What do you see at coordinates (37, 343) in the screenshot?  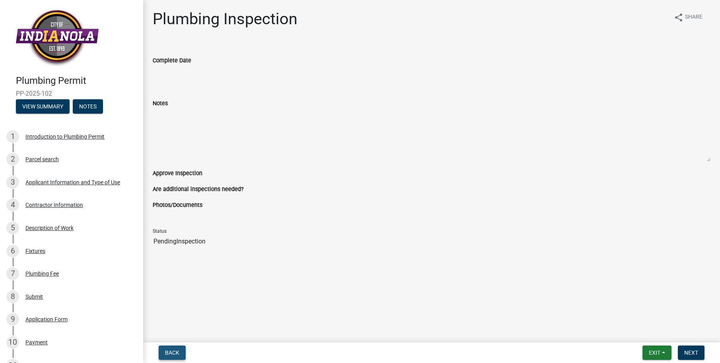 I see `div: Payment` at bounding box center [37, 343].